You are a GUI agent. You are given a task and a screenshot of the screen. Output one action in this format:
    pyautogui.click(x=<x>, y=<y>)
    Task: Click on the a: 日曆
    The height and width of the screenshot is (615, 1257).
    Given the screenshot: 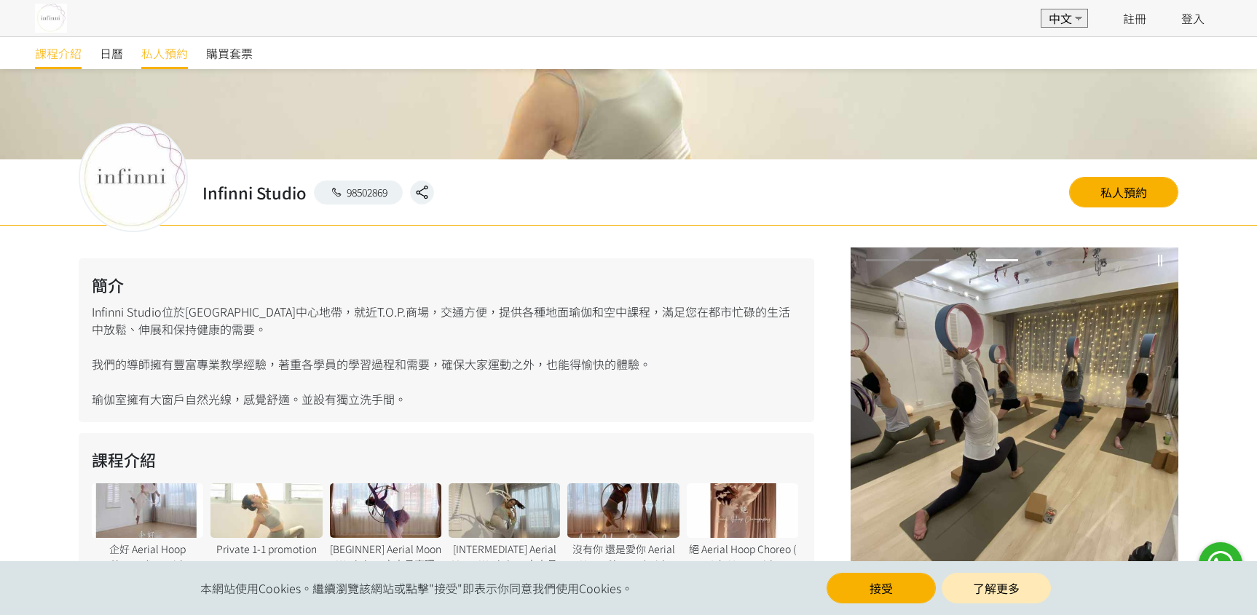 What is the action you would take?
    pyautogui.click(x=111, y=53)
    